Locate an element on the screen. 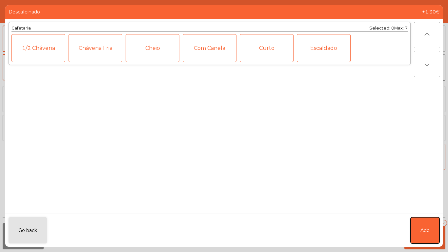  span: Selected: 0 is located at coordinates (382, 28).